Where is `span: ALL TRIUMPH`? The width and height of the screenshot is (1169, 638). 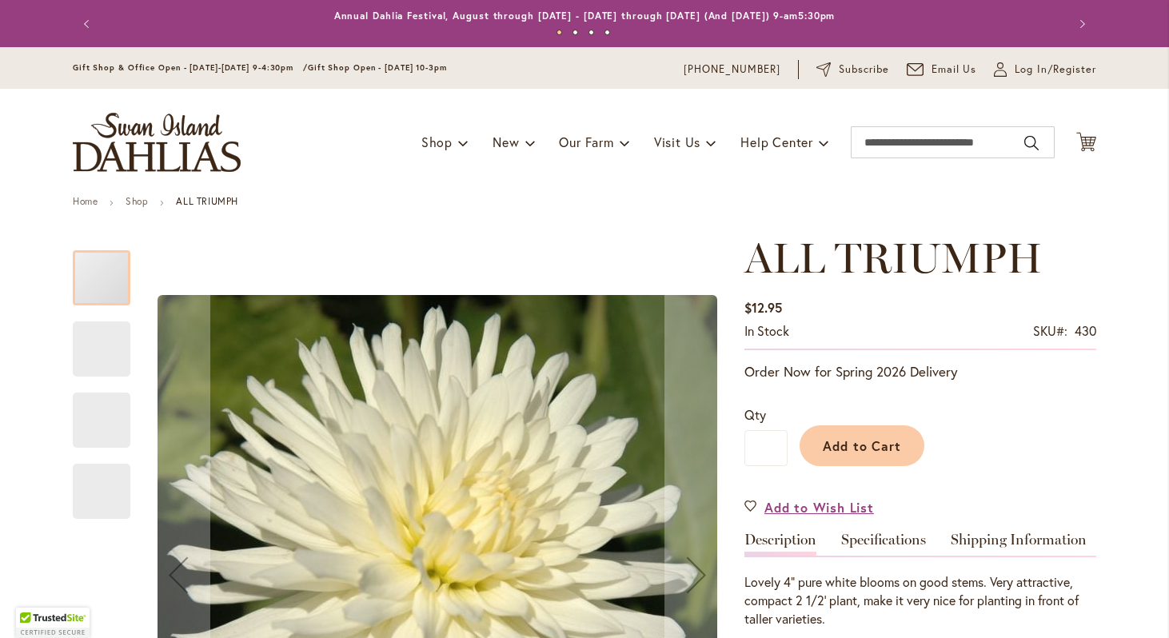 span: ALL TRIUMPH is located at coordinates (893, 257).